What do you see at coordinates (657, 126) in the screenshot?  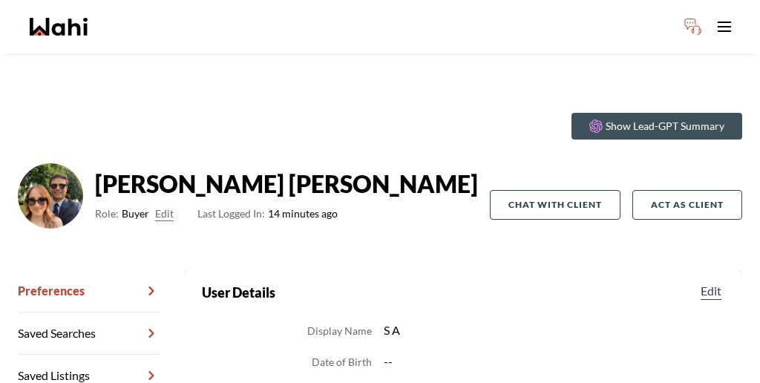 I see `button: Show Lead-GPT Summary` at bounding box center [657, 126].